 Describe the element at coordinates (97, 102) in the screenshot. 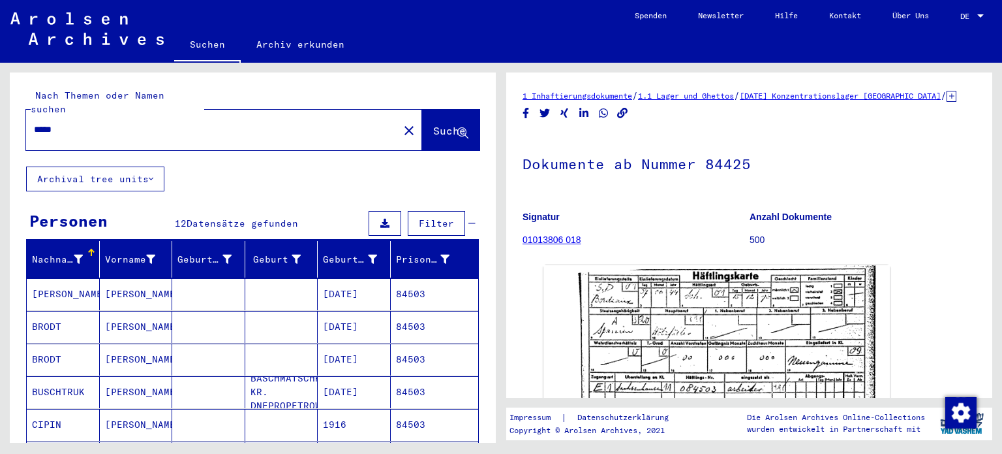

I see `mat-label: Nach Themen oder Namen suchen` at that location.